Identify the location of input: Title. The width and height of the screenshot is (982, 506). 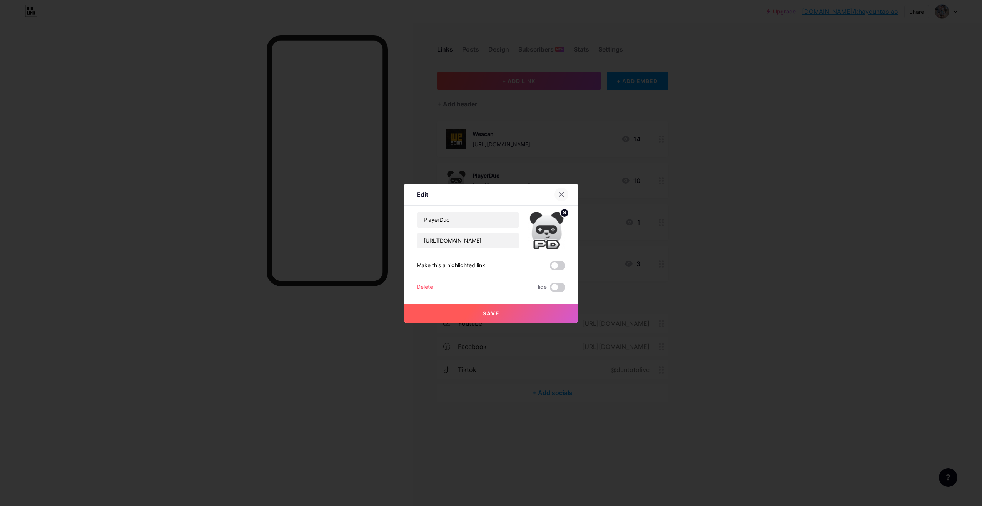
(468, 220).